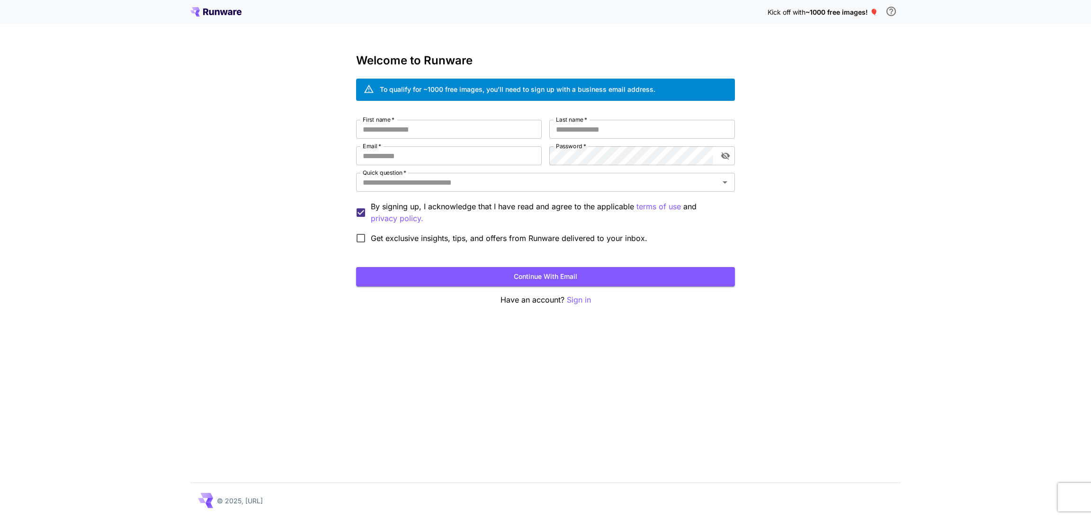 Image resolution: width=1091 pixels, height=518 pixels. I want to click on span: Get exclusive insights, tips, and offers from Runware delivered to your inbox., so click(509, 238).